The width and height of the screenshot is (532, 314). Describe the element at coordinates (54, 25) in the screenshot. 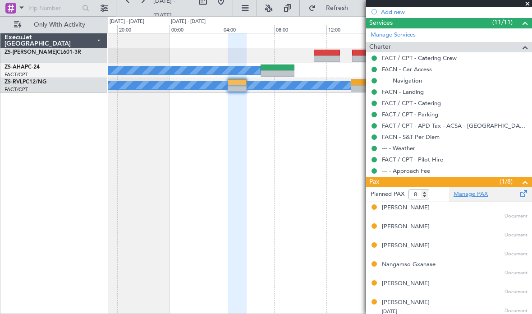

I see `button: Only With Activity` at that location.